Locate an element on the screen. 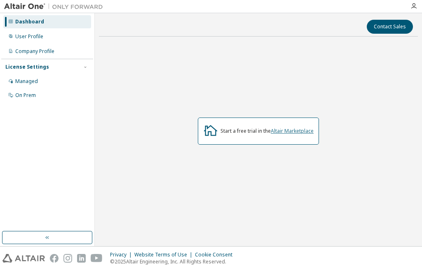  div: On Prem is located at coordinates (26, 95).